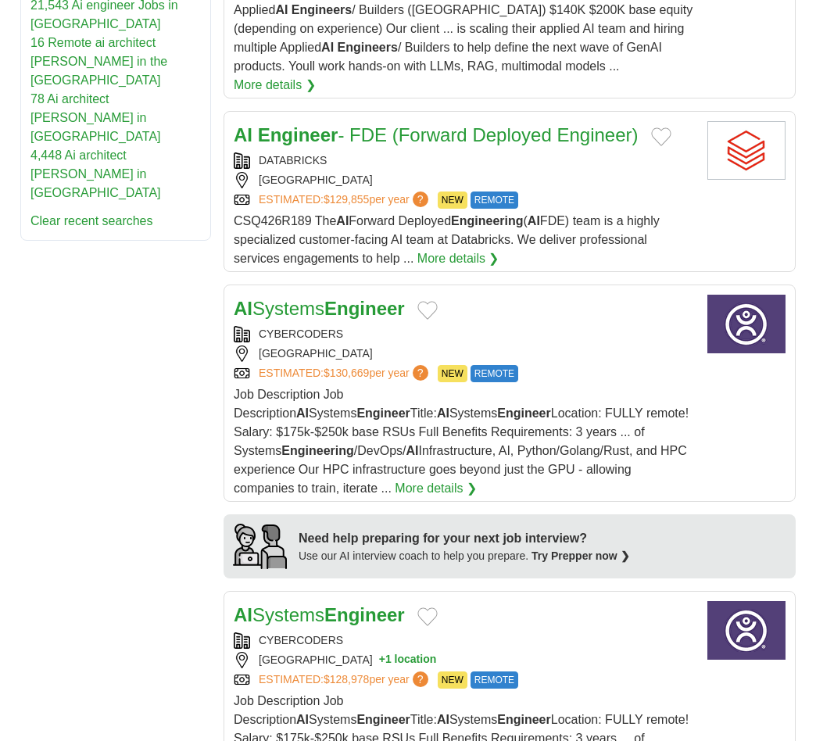 This screenshot has height=741, width=816. Describe the element at coordinates (464, 538) in the screenshot. I see `div: Need help preparing for your next job interview?` at that location.